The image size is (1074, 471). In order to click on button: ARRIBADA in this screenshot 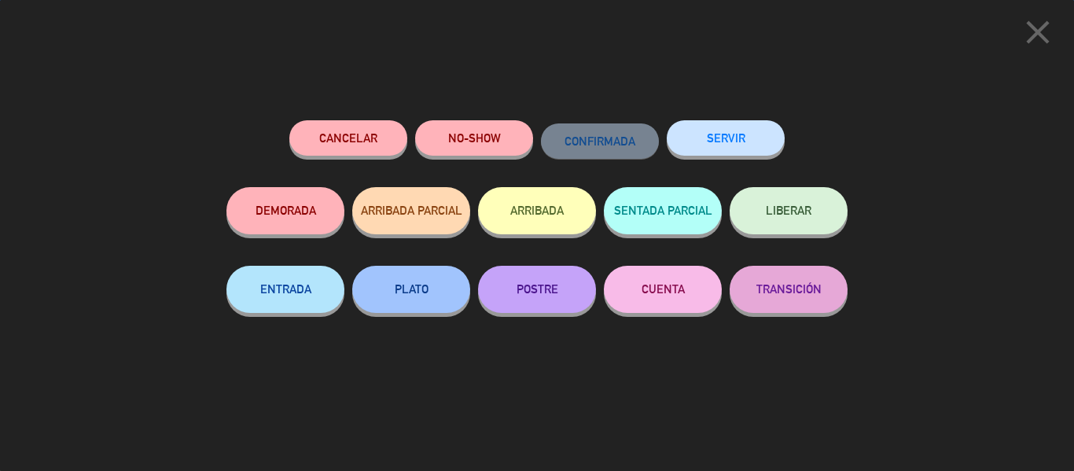, I will do `click(537, 211)`.